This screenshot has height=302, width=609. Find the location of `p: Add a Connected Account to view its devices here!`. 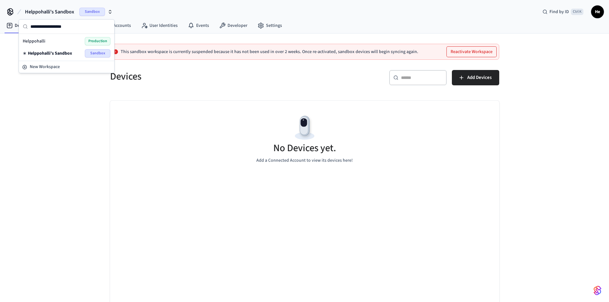

p: Add a Connected Account to view its devices here! is located at coordinates (304, 161).